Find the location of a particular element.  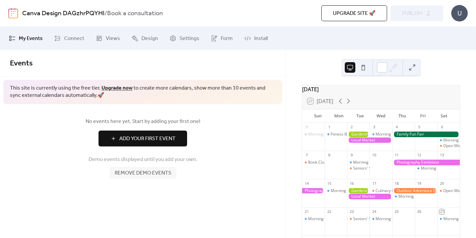

div: 10 is located at coordinates (374, 155).